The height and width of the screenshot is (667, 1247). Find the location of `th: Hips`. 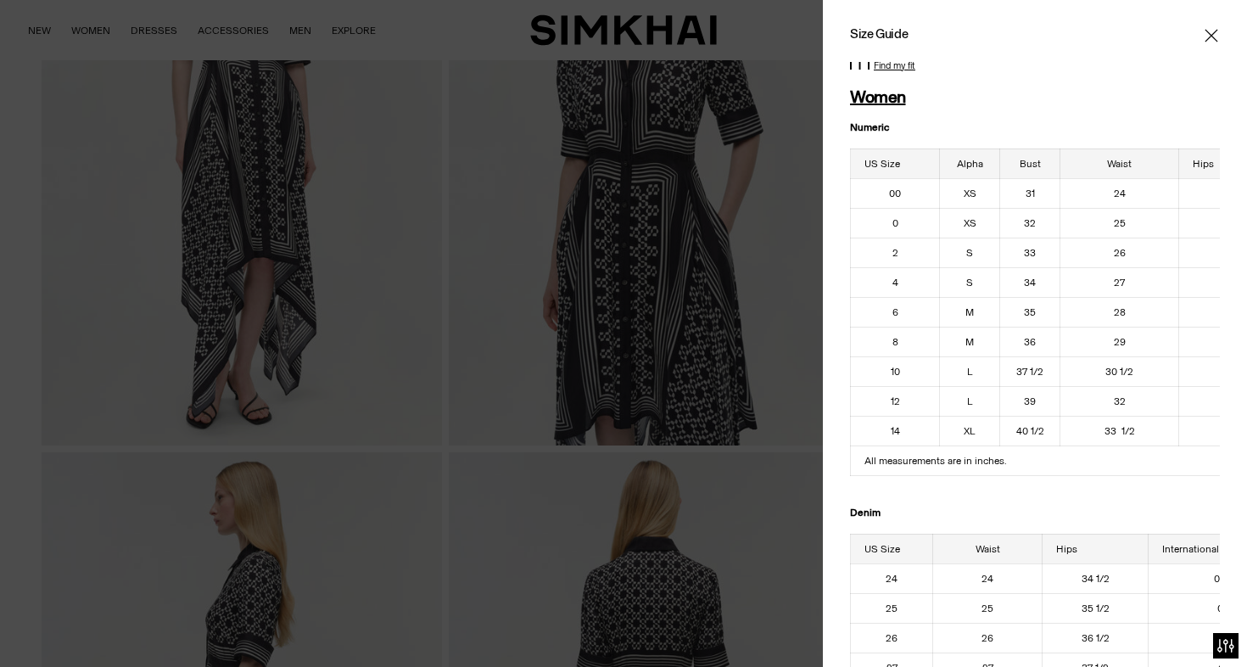

th: Hips is located at coordinates (1095, 548).